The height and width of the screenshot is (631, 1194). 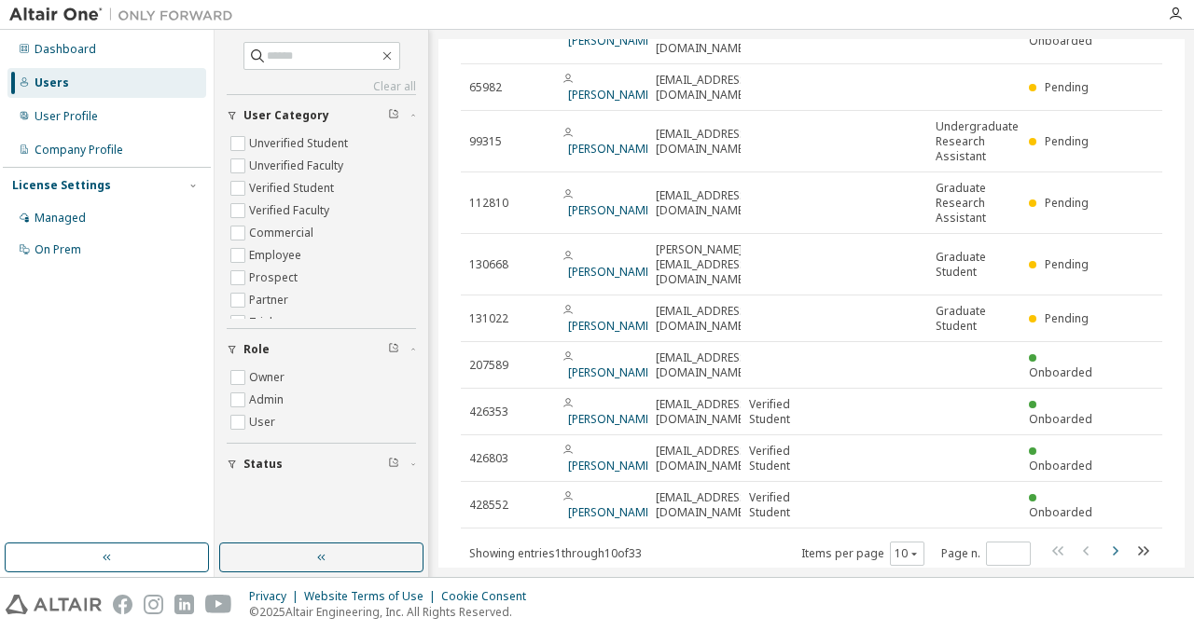 What do you see at coordinates (393, 612) in the screenshot?
I see `p: © 2025 Altair Engineering, Inc. All Rights Reserved.` at bounding box center [393, 612].